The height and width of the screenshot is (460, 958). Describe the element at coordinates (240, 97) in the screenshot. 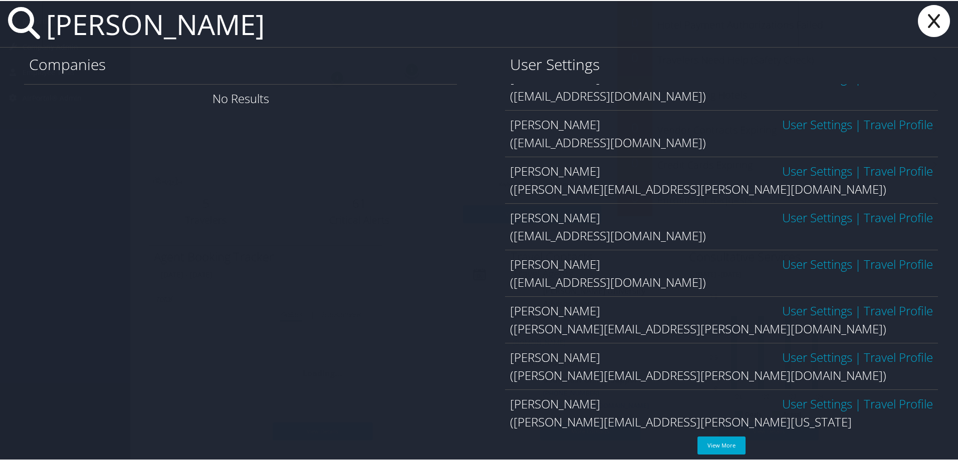

I see `div: No Results` at that location.